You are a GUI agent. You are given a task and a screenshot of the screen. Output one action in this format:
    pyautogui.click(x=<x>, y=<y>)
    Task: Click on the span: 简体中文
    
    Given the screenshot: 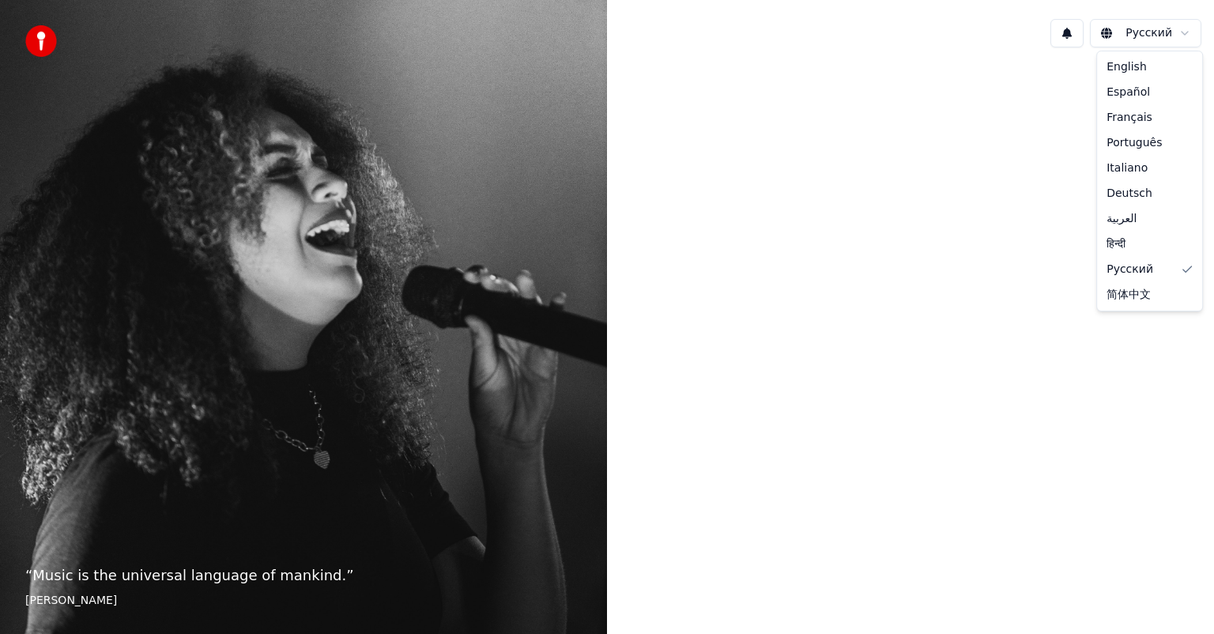 What is the action you would take?
    pyautogui.click(x=1129, y=295)
    